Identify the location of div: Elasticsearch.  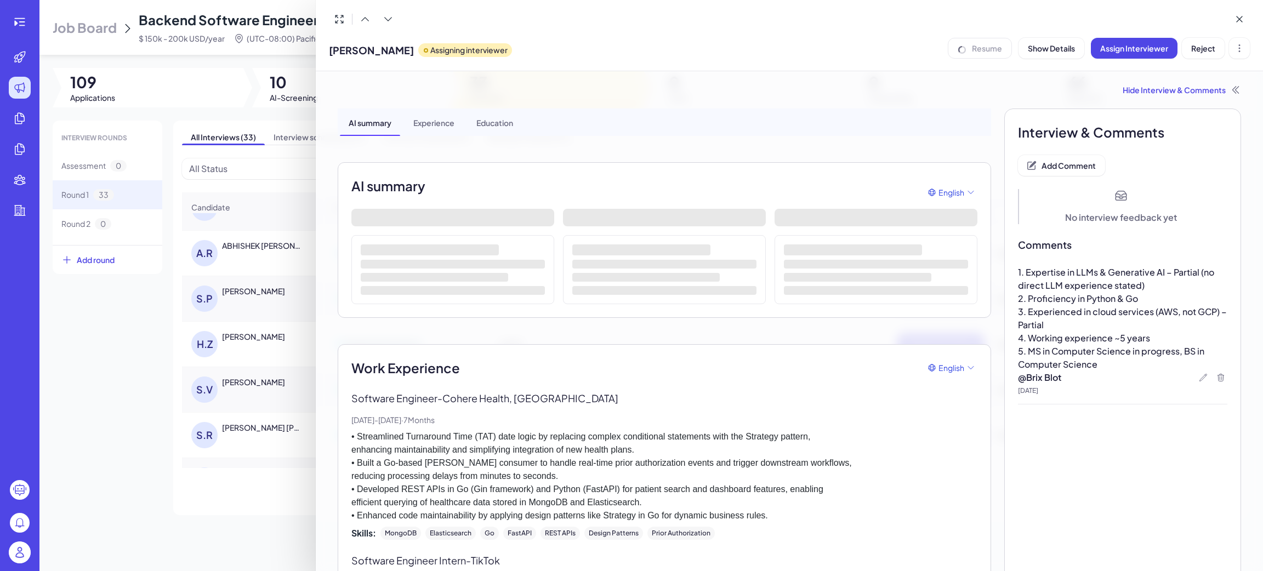
(451, 533).